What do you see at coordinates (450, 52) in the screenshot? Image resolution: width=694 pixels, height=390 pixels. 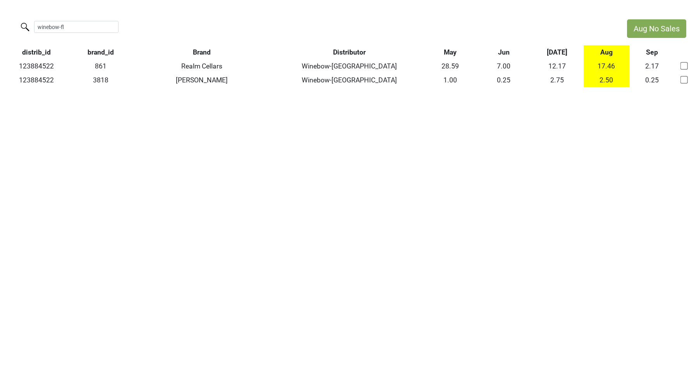 I see `th: May: activate to sort column ascending` at bounding box center [450, 52].